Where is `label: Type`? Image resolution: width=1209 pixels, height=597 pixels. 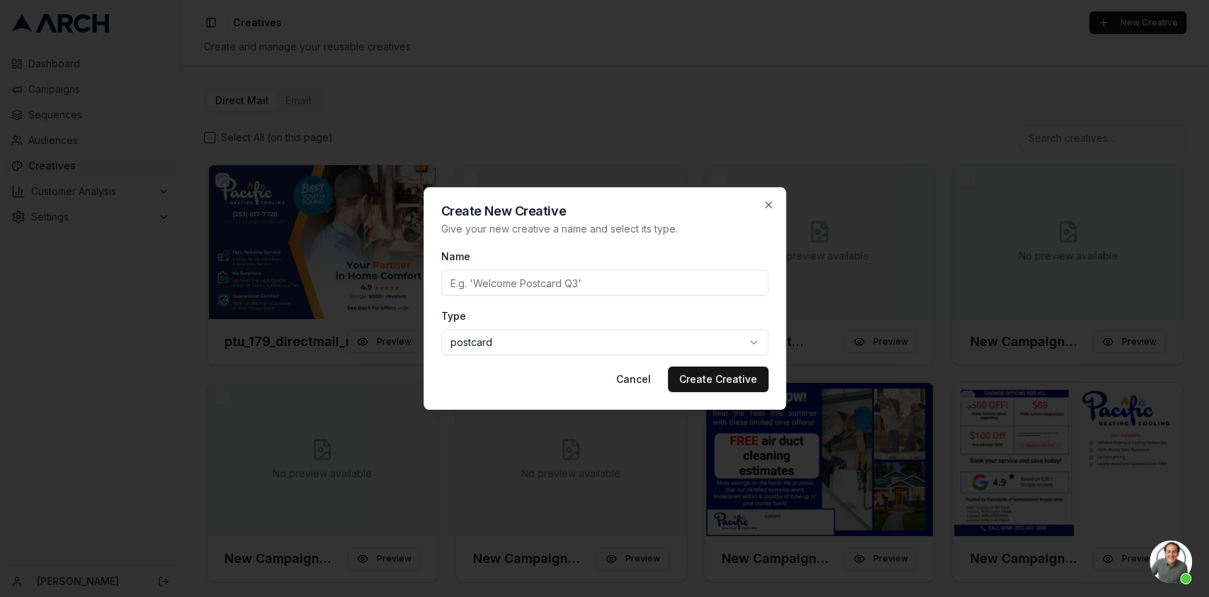
label: Type is located at coordinates (453, 315).